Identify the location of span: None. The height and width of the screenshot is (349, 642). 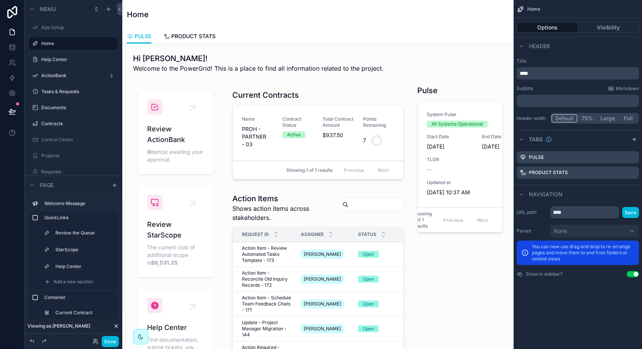
(560, 231).